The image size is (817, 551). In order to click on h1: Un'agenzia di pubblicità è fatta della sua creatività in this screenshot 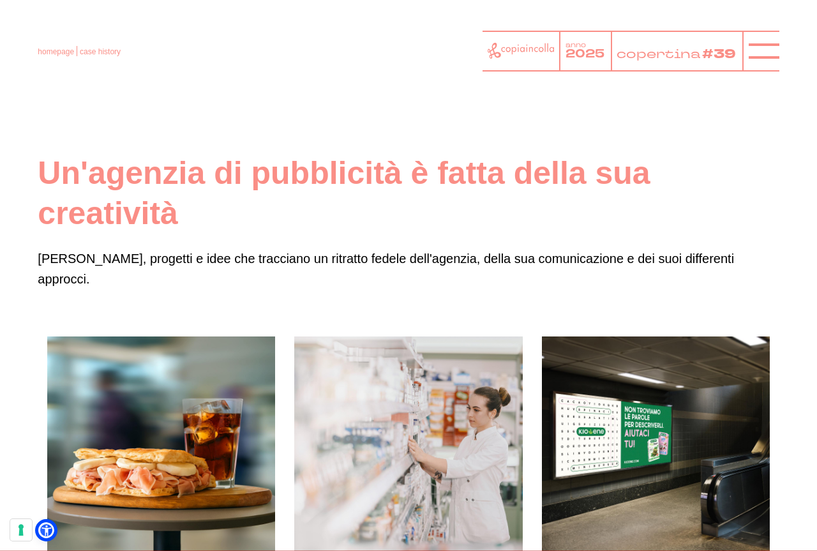, I will do `click(408, 193)`.